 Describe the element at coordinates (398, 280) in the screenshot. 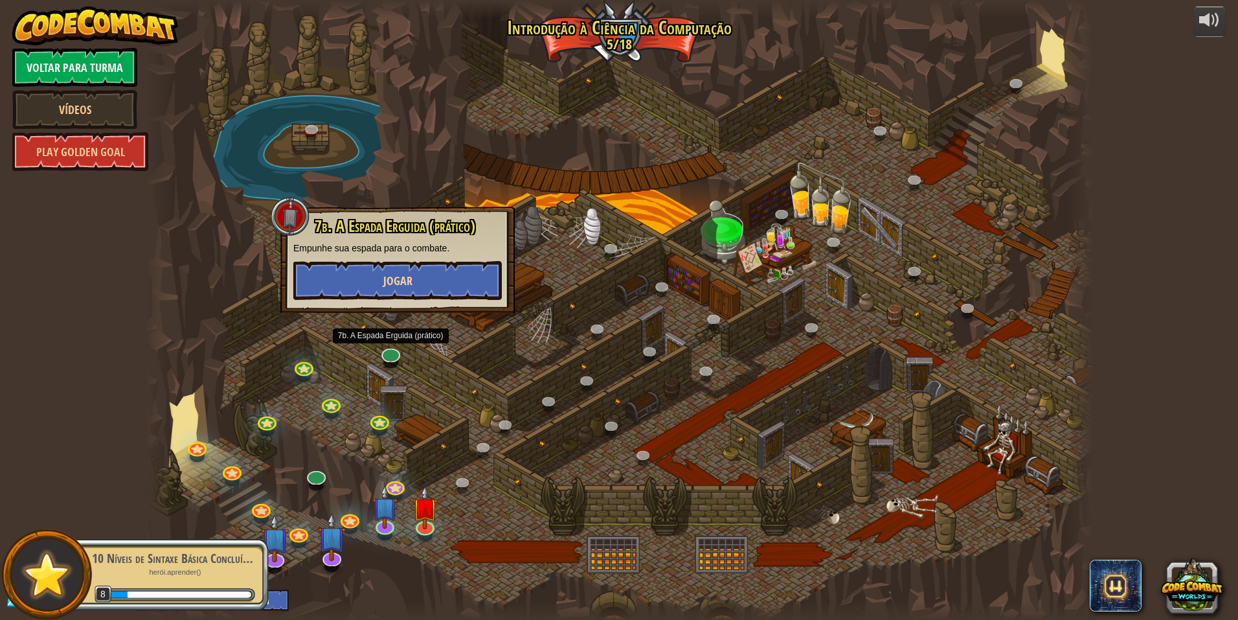

I see `button: Jogar` at that location.